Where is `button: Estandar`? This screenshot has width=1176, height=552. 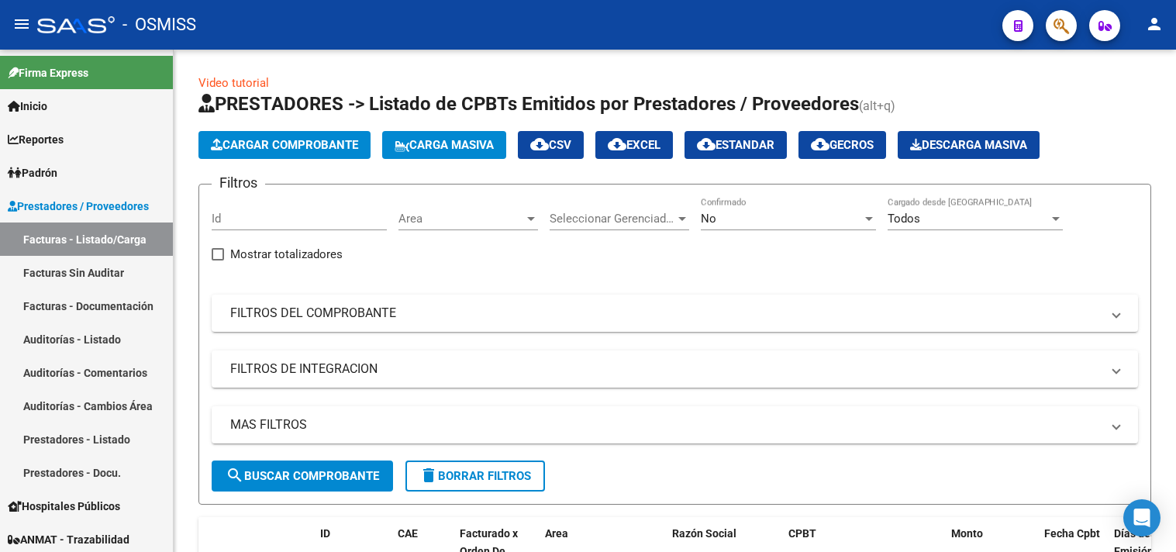 button: Estandar is located at coordinates (736, 145).